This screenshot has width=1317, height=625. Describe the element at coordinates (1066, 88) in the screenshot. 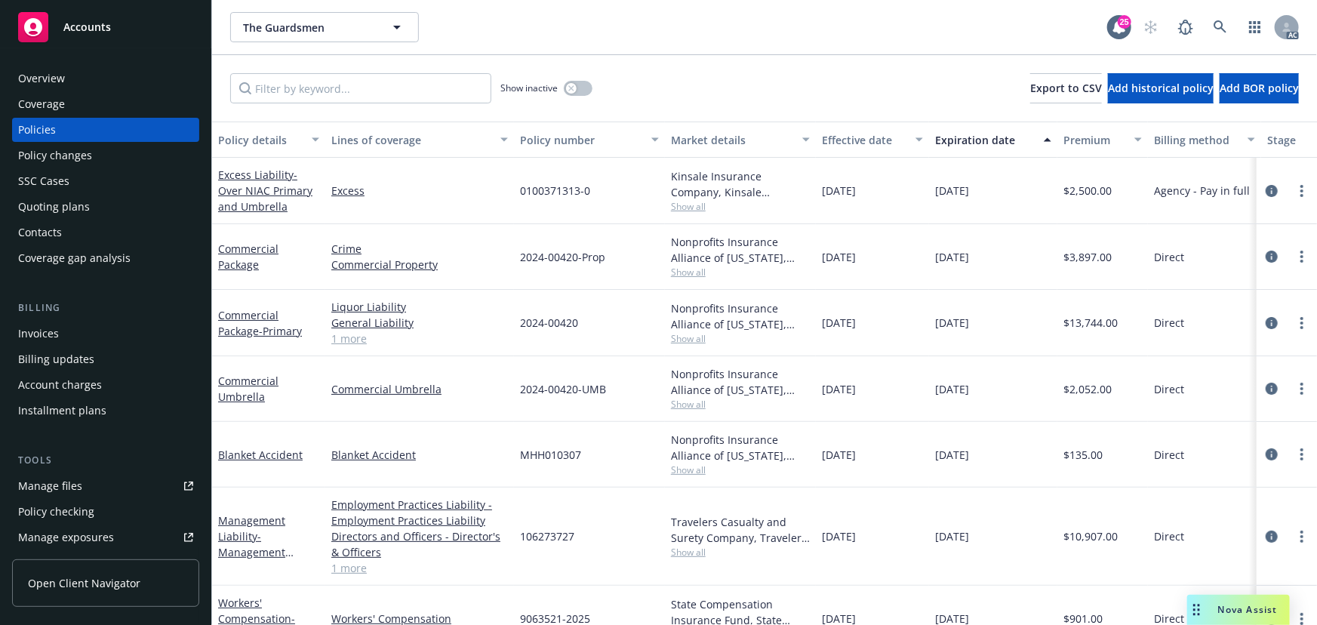

I see `button: Export to CSV` at that location.